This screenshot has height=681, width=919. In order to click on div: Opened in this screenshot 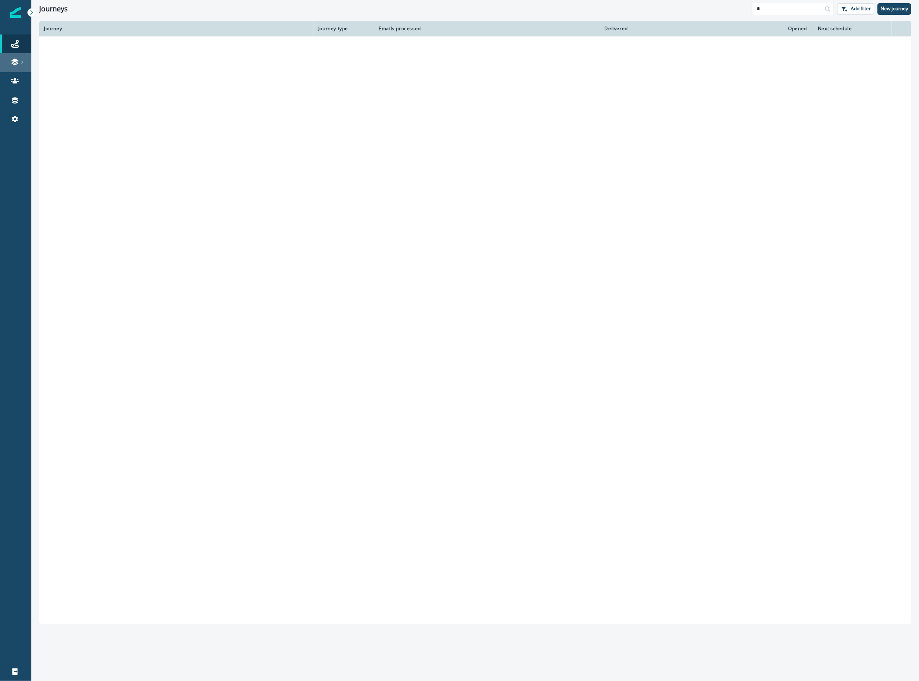, I will do `click(723, 29)`.